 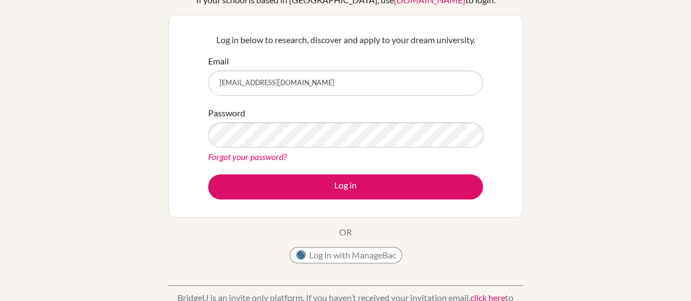 I want to click on a: Forgot your password?, so click(x=247, y=156).